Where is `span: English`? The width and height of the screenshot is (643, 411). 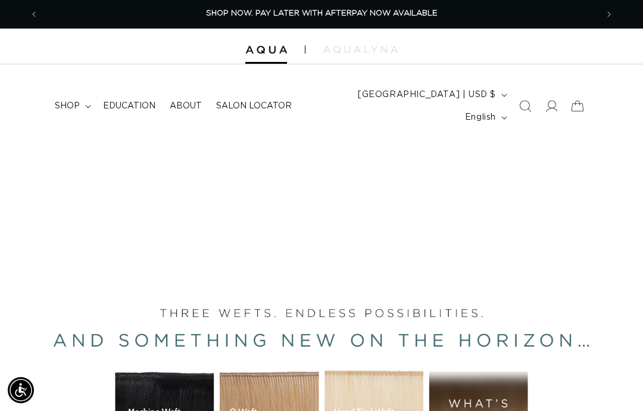 span: English is located at coordinates (480, 117).